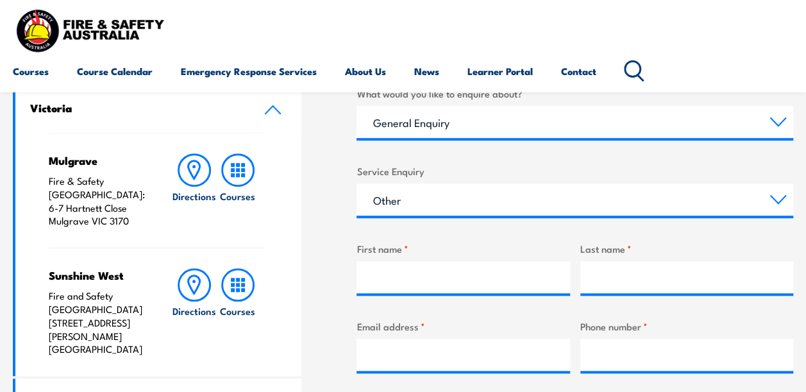  What do you see at coordinates (137, 108) in the screenshot?
I see `h4: Victoria` at bounding box center [137, 108].